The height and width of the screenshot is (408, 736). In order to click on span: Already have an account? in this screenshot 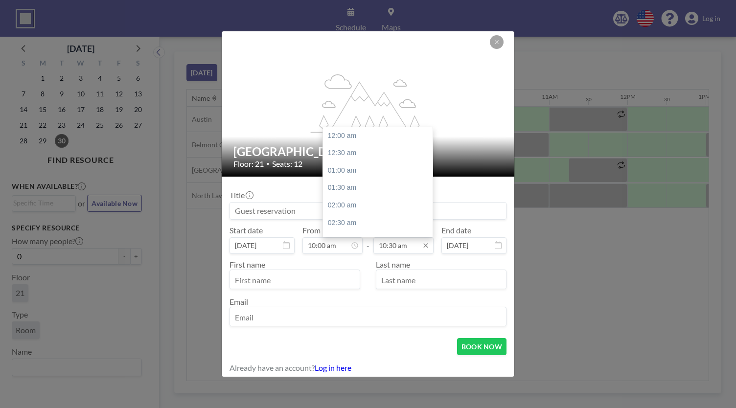, I will do `click(272, 368)`.